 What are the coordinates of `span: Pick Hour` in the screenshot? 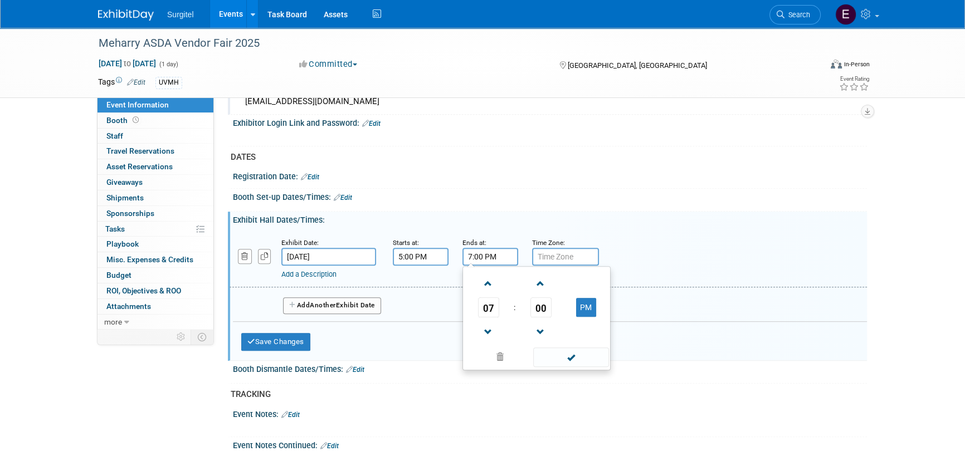 It's located at (489, 308).